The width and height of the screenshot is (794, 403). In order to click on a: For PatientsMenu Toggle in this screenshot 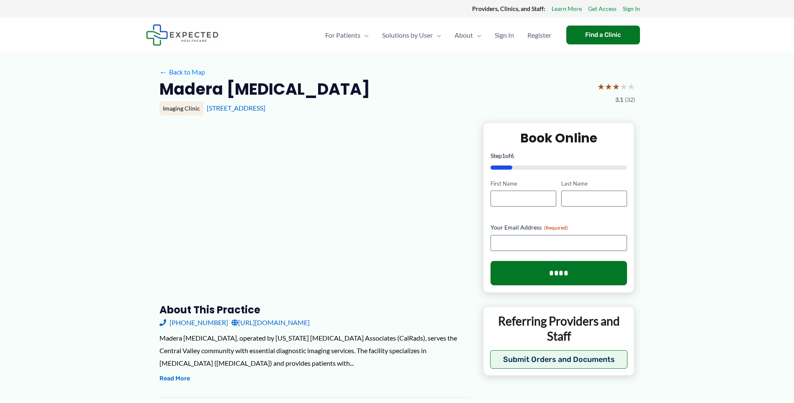, I will do `click(347, 35)`.